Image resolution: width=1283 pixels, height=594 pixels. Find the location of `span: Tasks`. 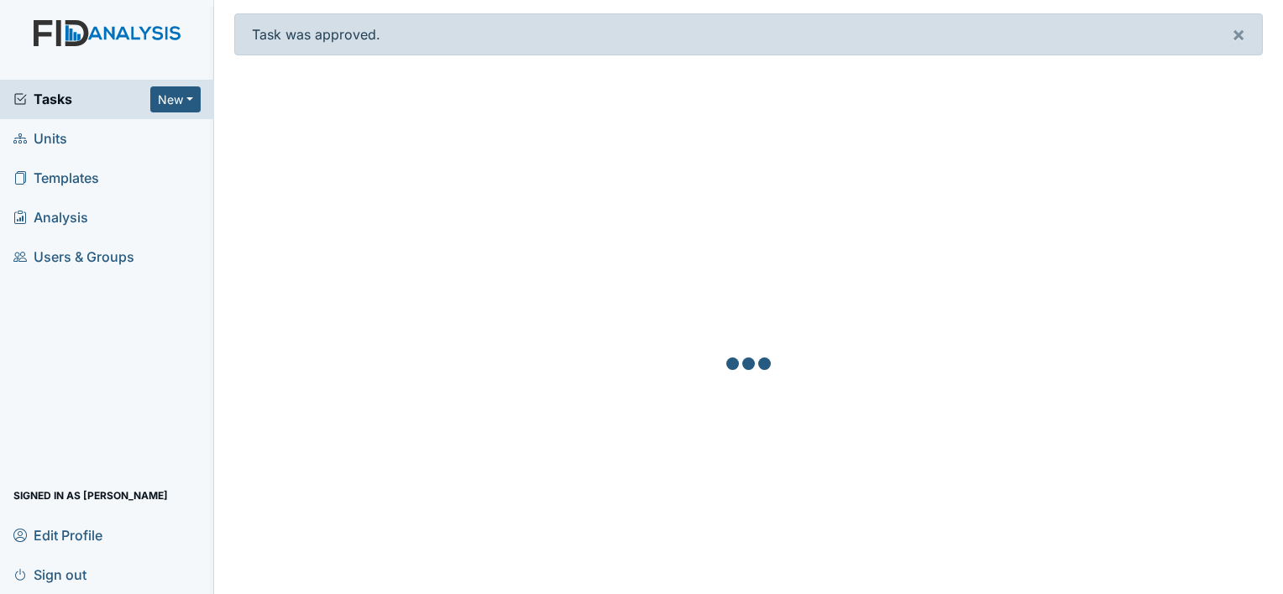

span: Tasks is located at coordinates (81, 99).